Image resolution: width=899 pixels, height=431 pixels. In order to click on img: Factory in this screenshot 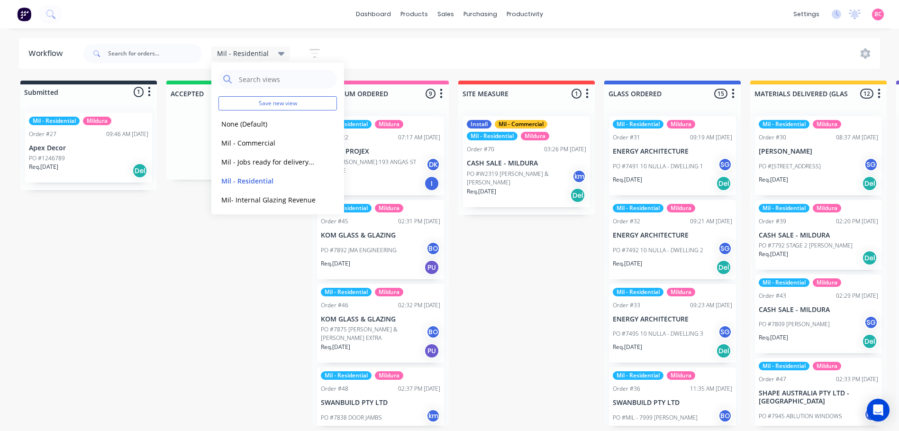, I will do `click(24, 14)`.